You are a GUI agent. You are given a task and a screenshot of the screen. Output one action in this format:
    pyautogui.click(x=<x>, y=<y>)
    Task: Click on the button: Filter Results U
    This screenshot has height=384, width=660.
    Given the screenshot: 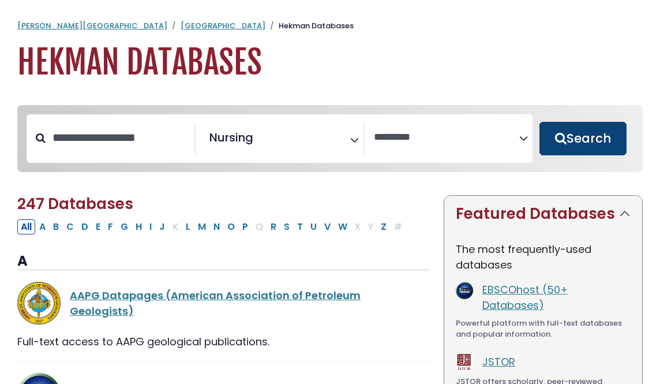 What is the action you would take?
    pyautogui.click(x=313, y=227)
    